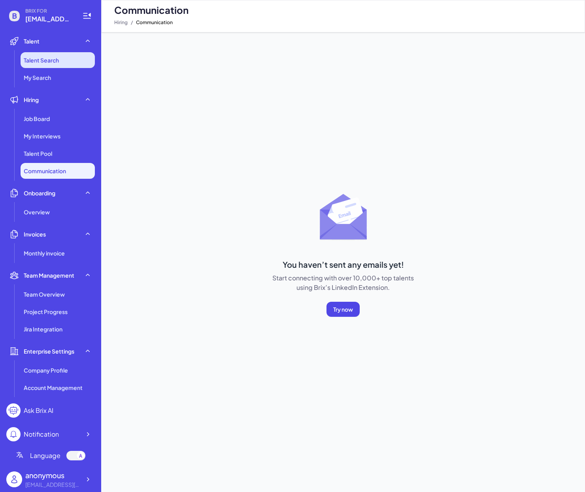 This screenshot has width=585, height=492. What do you see at coordinates (37, 212) in the screenshot?
I see `span: Overview` at bounding box center [37, 212].